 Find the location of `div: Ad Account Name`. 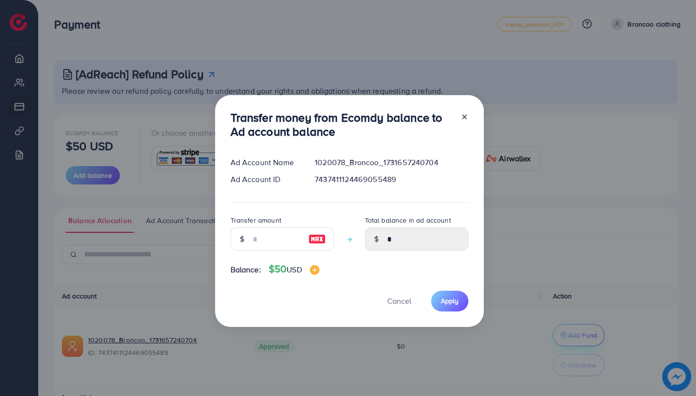

div: Ad Account Name is located at coordinates (265, 162).